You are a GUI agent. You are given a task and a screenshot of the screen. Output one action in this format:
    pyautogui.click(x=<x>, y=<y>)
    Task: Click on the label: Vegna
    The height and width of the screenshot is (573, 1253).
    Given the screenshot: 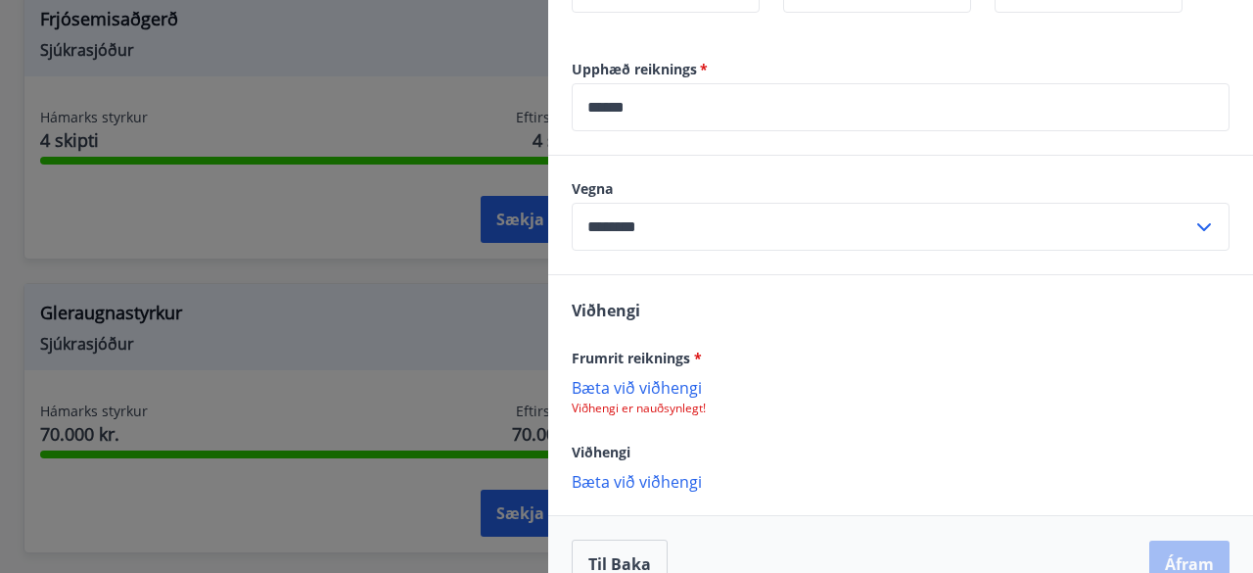 What is the action you would take?
    pyautogui.click(x=901, y=189)
    